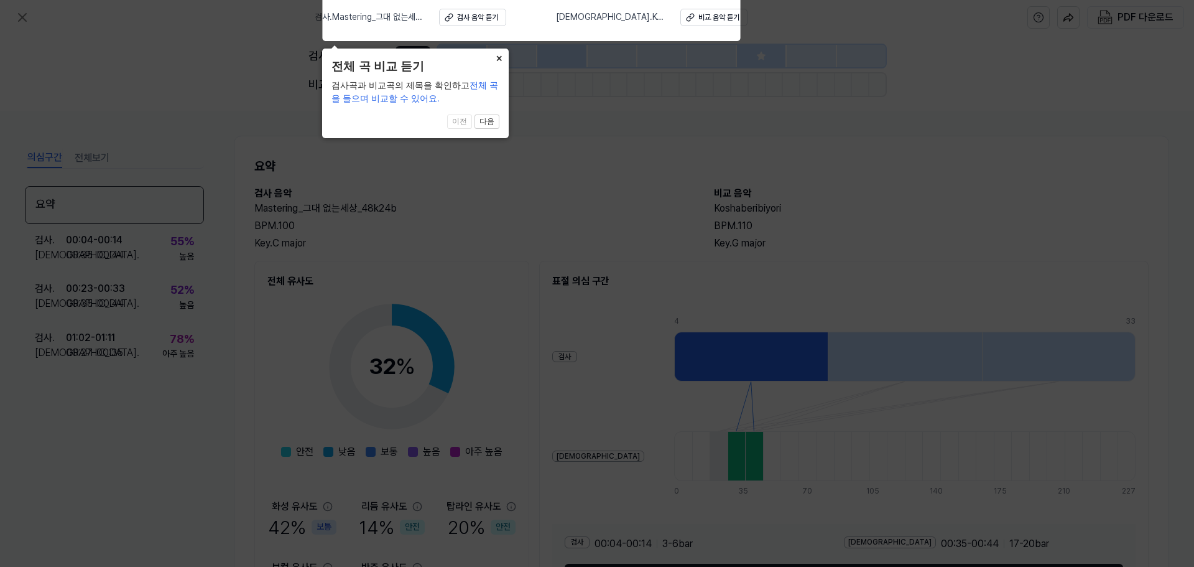  Describe the element at coordinates (416, 67) in the screenshot. I see `header: 전체 곡 비교 듣기` at that location.